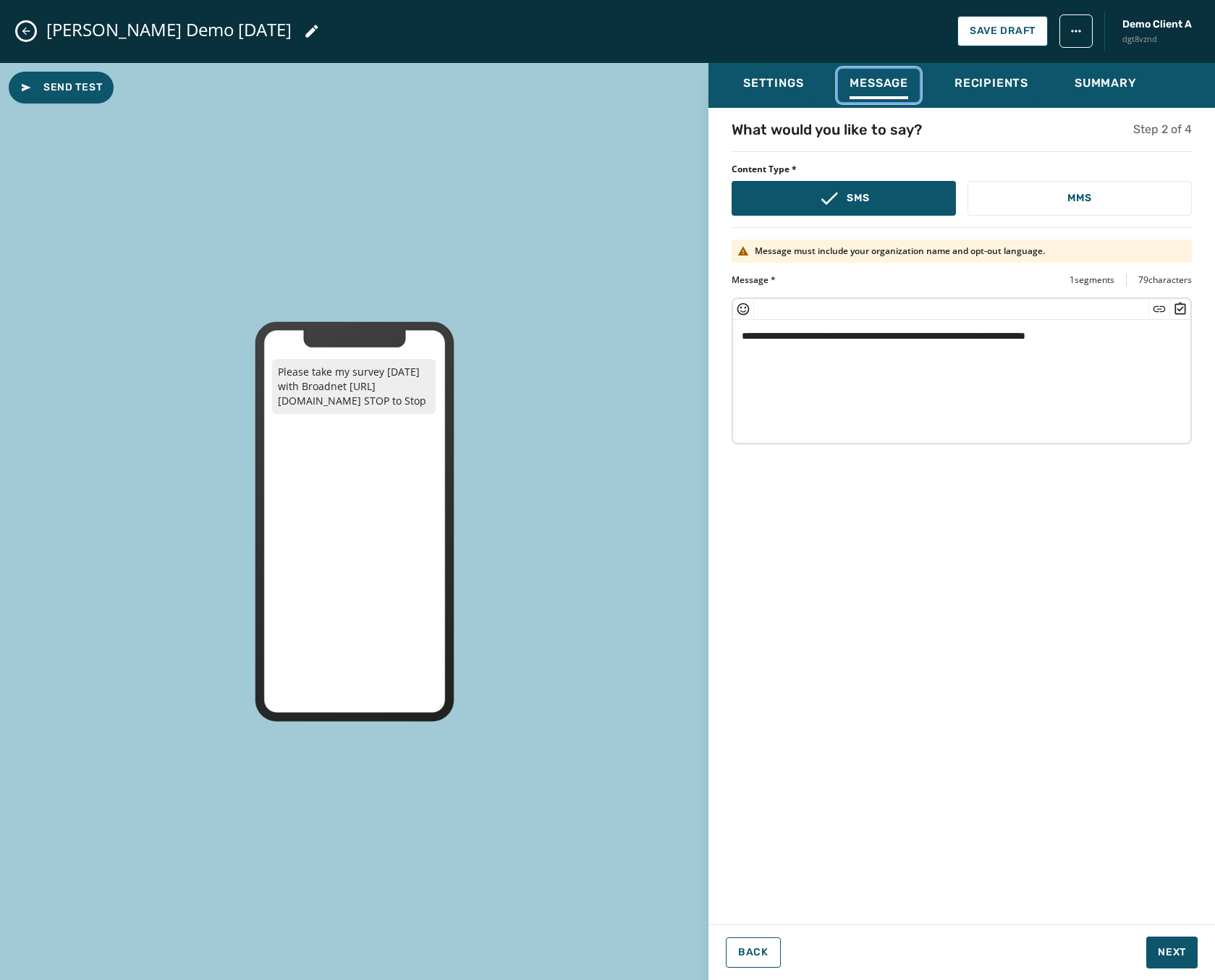 Image resolution: width=1215 pixels, height=980 pixels. What do you see at coordinates (900, 251) in the screenshot?
I see `p: Message must include your organization name and opt-out language.` at bounding box center [900, 251].